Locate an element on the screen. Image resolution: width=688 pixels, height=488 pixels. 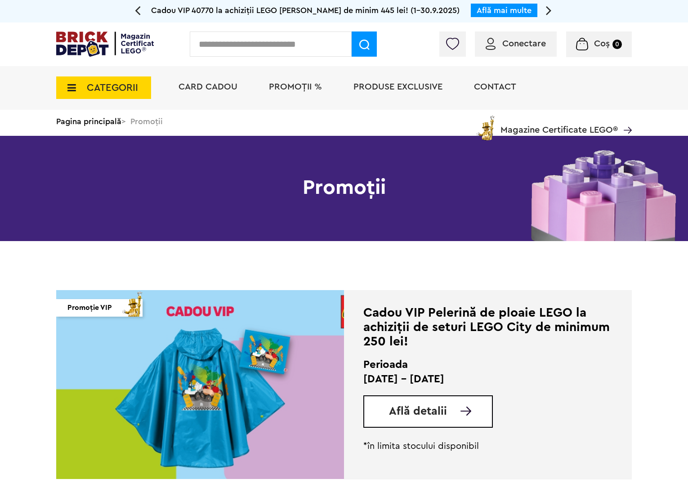
span: PROMOȚII % is located at coordinates (296, 87).